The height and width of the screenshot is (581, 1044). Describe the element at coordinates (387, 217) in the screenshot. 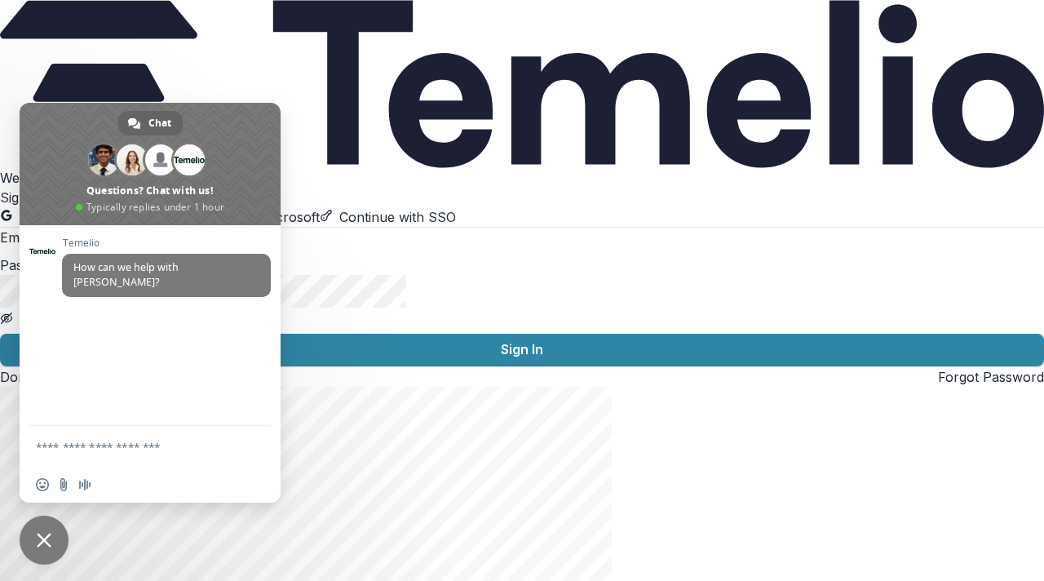

I see `button: Continue with SSO` at that location.